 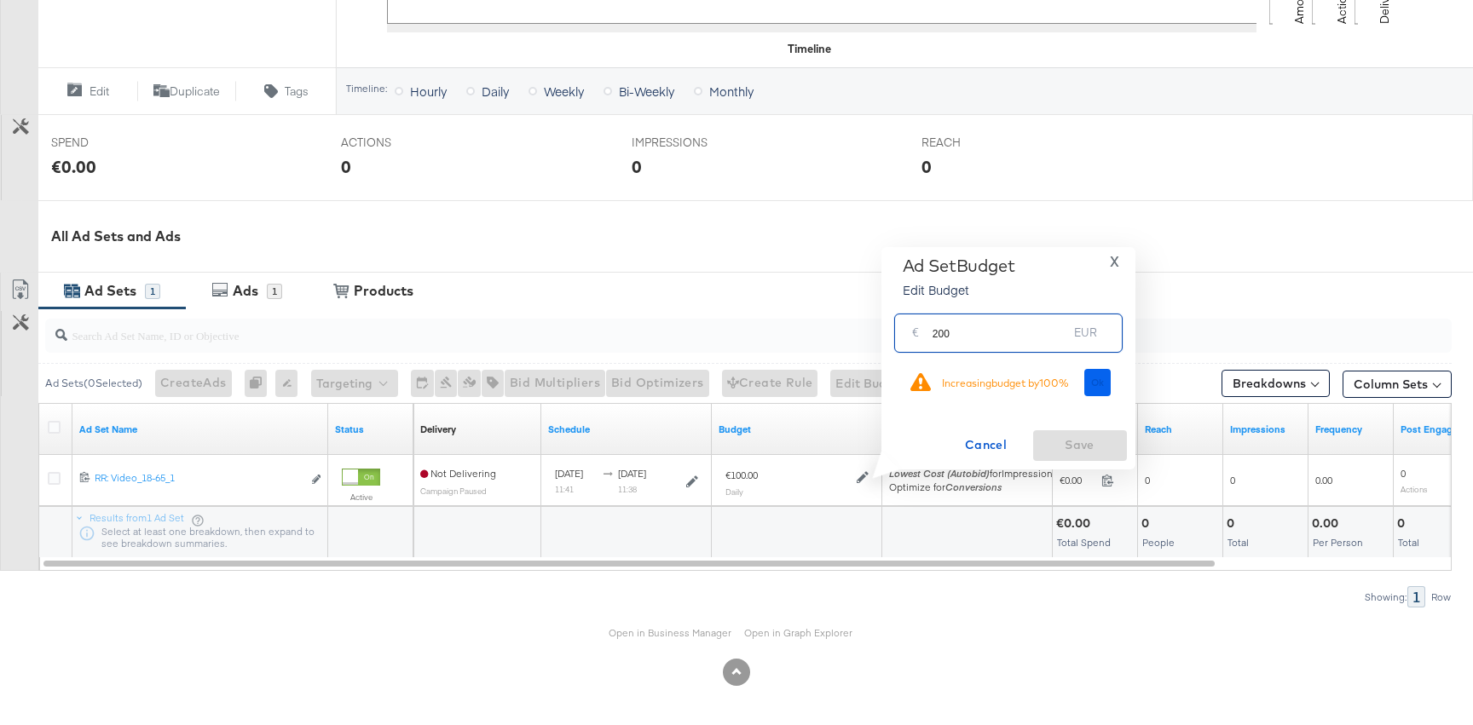 What do you see at coordinates (87, 91) in the screenshot?
I see `button: Edit` at bounding box center [87, 91].